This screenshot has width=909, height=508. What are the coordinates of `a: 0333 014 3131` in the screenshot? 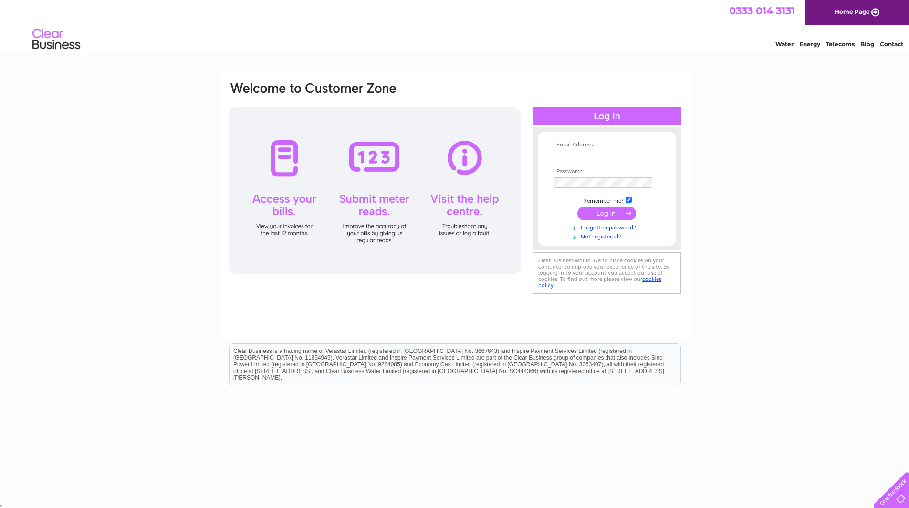 It's located at (762, 10).